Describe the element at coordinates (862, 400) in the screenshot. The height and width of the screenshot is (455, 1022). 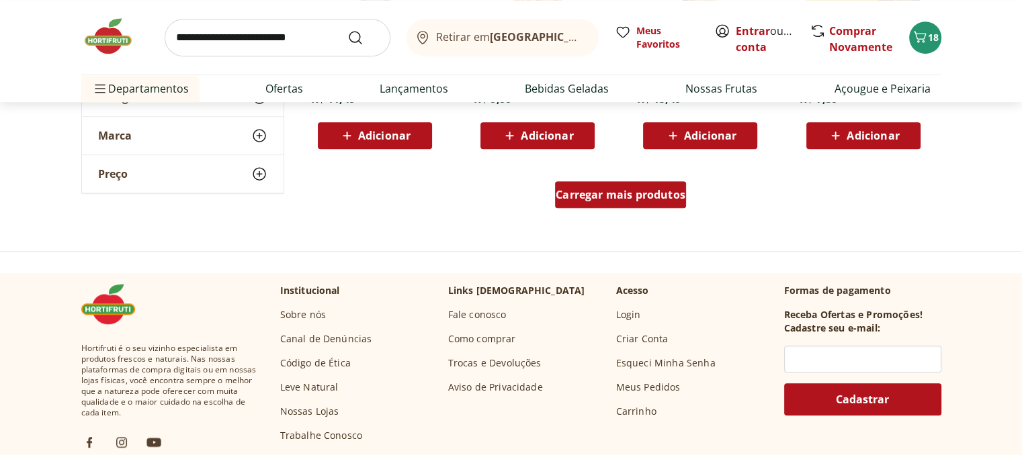
I see `span: Cadastrar` at that location.